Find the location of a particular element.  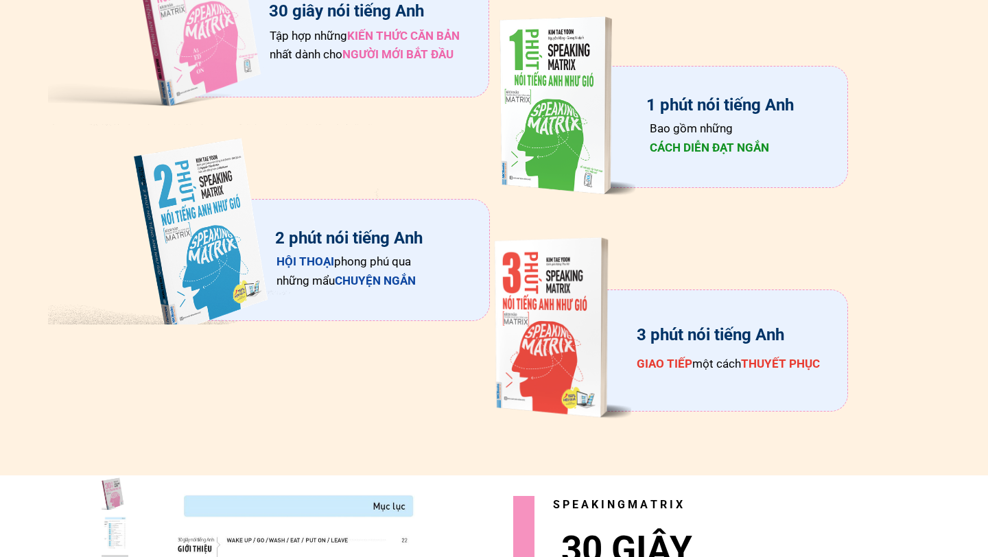

div: 3 phút nói tiếng Anh is located at coordinates (710, 335).